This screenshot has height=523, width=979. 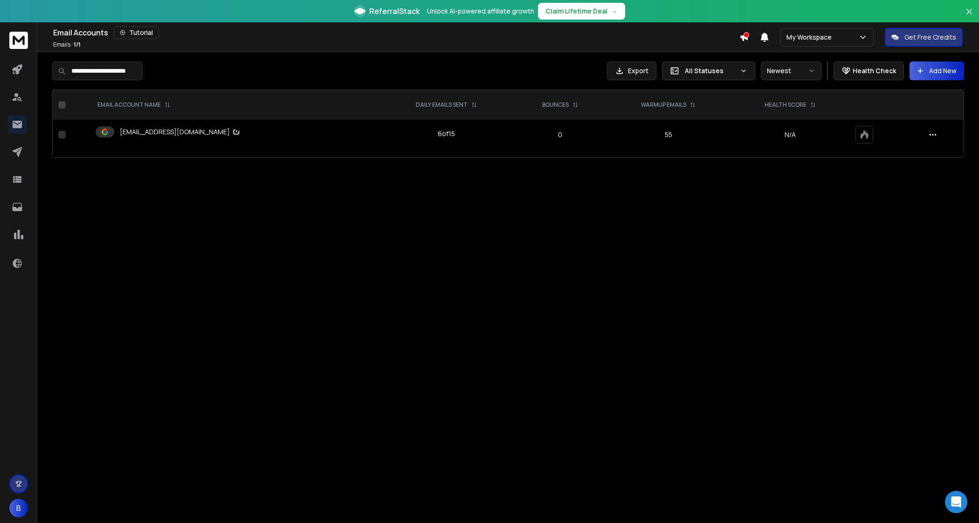 I want to click on p: Unlock AI-powered affiliate growth, so click(x=481, y=11).